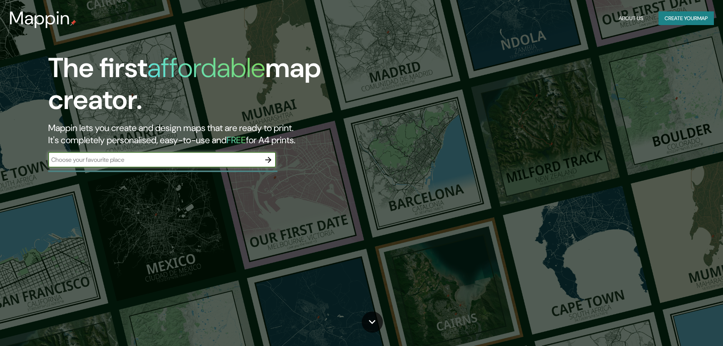 Image resolution: width=723 pixels, height=346 pixels. Describe the element at coordinates (236, 140) in the screenshot. I see `h5: FREE` at that location.